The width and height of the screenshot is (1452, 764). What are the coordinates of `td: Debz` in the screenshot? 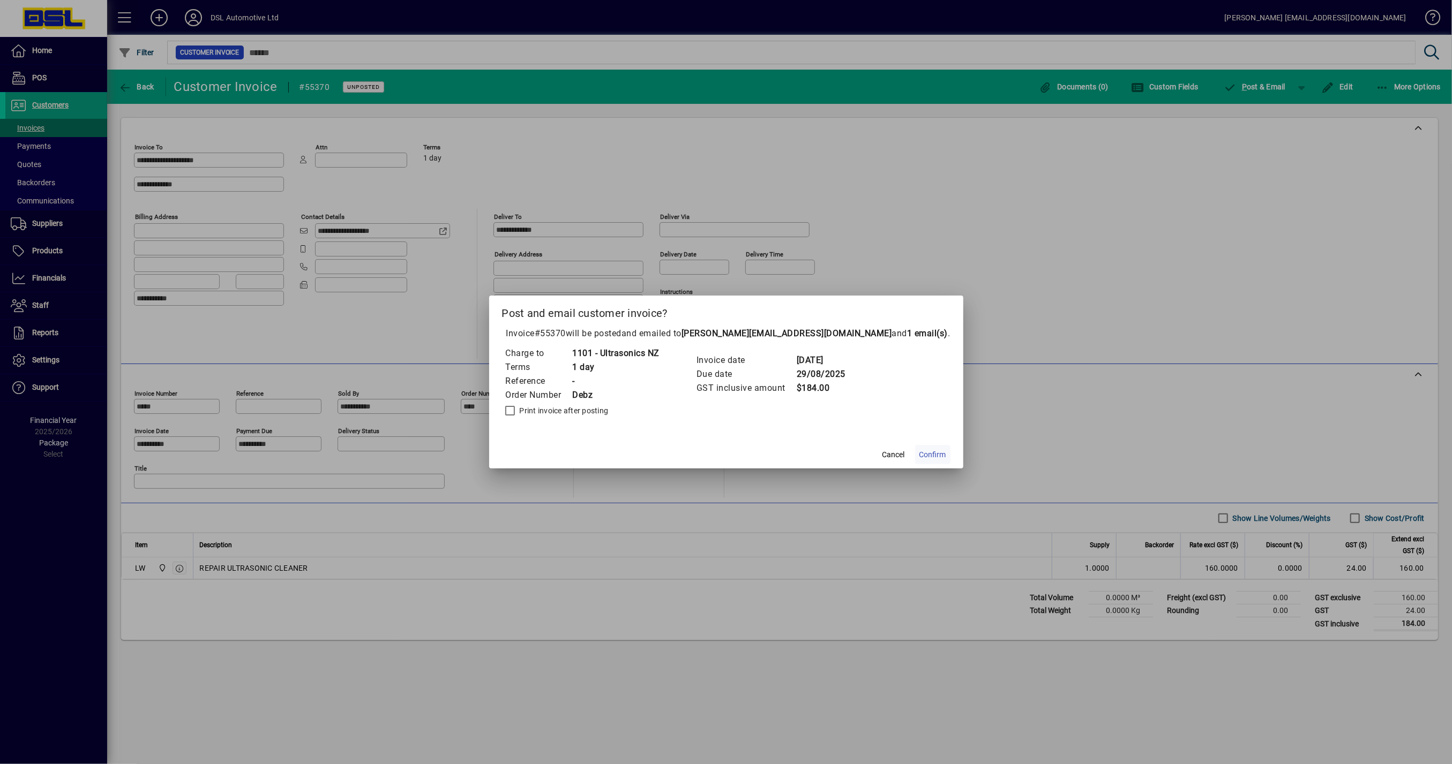 It's located at (616, 395).